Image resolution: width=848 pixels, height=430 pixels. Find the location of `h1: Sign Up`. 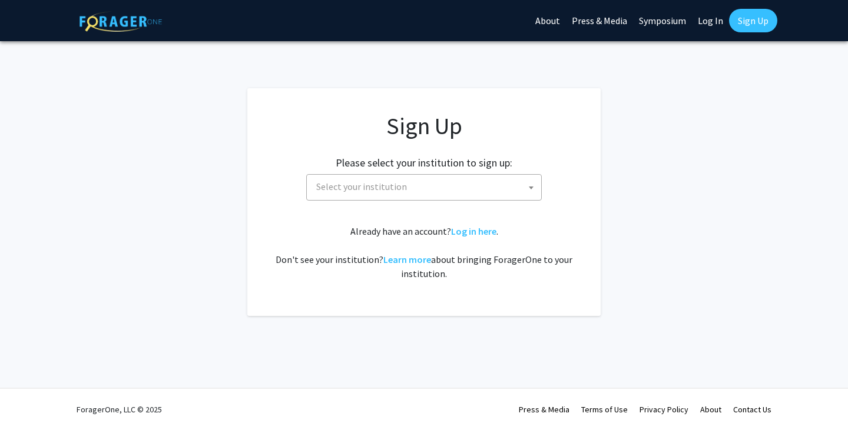

h1: Sign Up is located at coordinates (424, 126).